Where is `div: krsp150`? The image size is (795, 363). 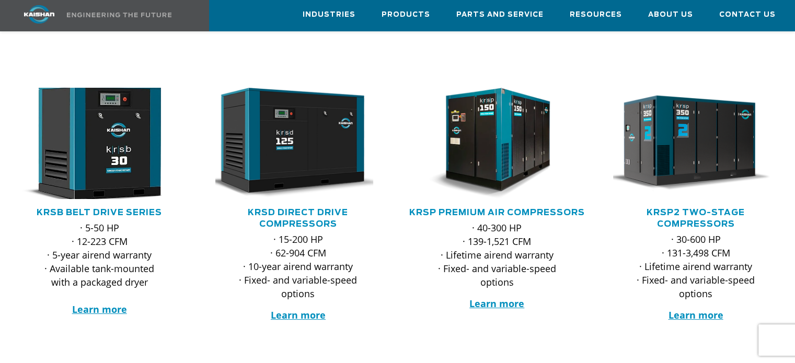 div: krsp150 is located at coordinates (497, 143).